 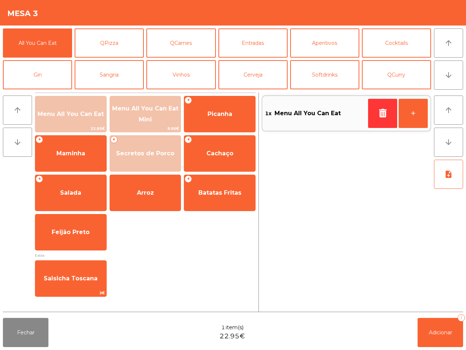 What do you see at coordinates (449, 174) in the screenshot?
I see `i: note_add` at bounding box center [449, 174].